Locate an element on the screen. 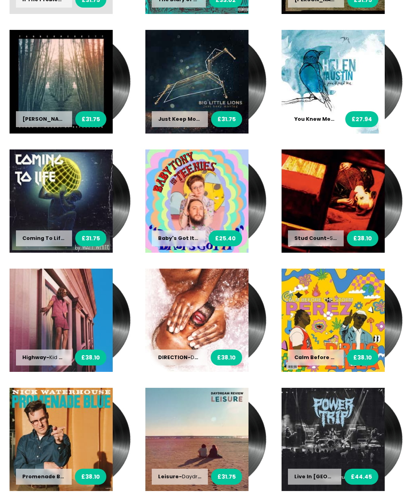 This screenshot has height=499, width=411. button: £44.45 is located at coordinates (361, 477).